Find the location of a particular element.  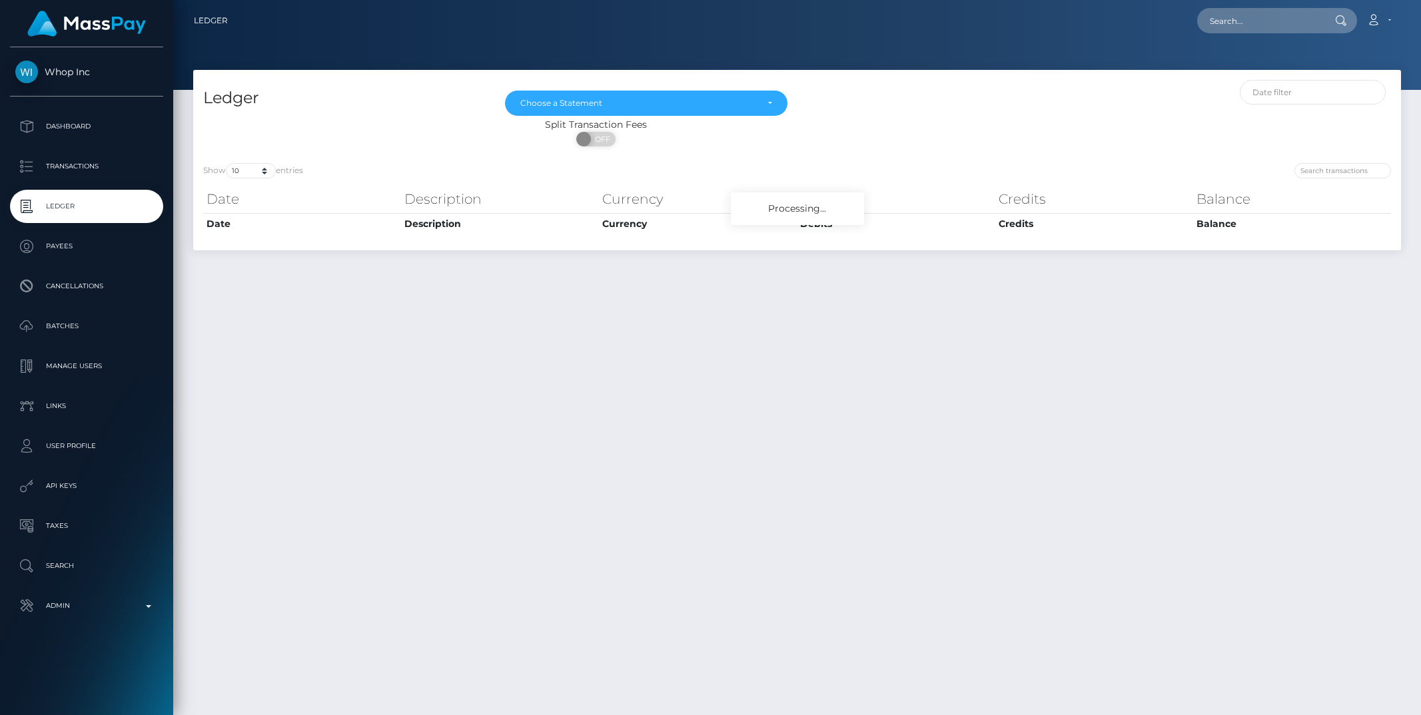

a: API Keys is located at coordinates (87, 486).